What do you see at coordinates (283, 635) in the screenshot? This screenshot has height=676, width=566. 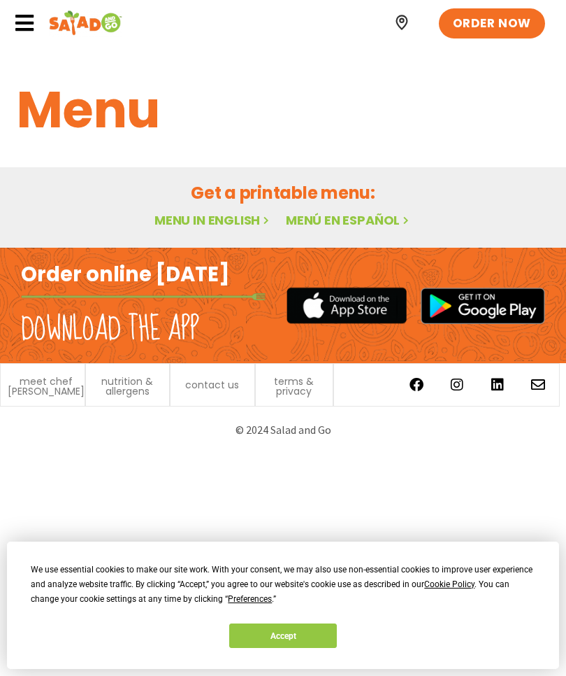 I see `button: Accept` at bounding box center [283, 635].